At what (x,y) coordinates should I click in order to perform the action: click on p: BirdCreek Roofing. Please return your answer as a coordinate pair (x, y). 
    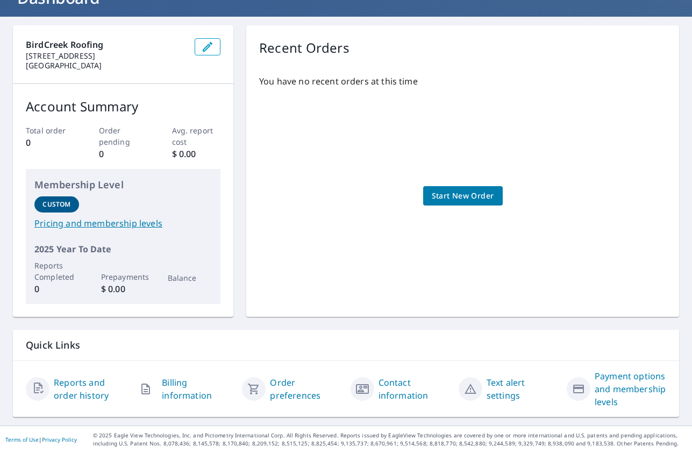
    Looking at the image, I should click on (106, 45).